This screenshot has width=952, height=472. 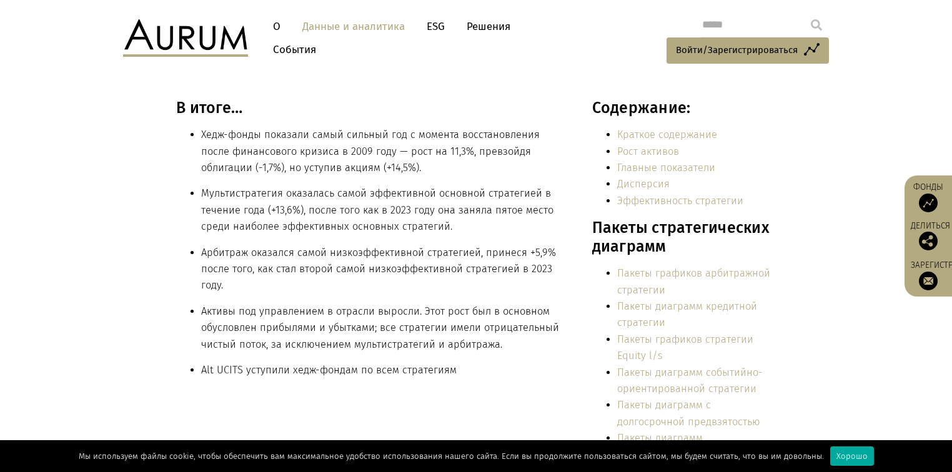 I want to click on font: Хорошо, so click(x=852, y=456).